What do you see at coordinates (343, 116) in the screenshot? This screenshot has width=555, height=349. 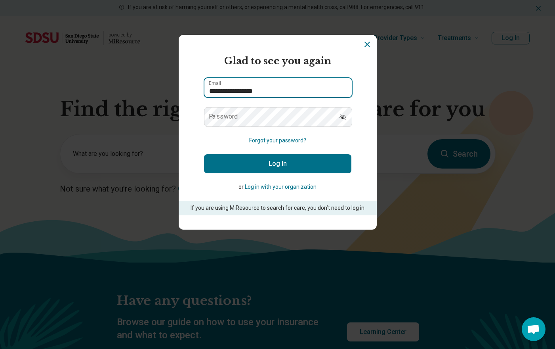 I see `button: Show password` at bounding box center [343, 116].